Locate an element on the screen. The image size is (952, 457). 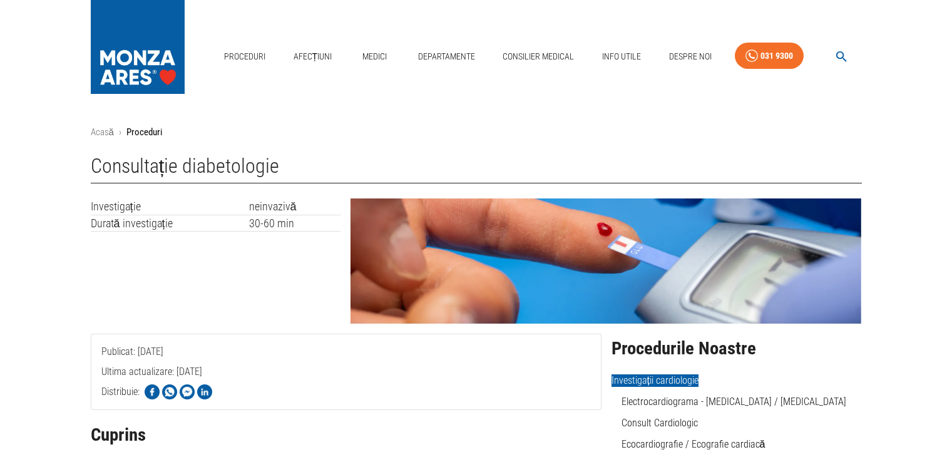
td: Durată investigație is located at coordinates (170, 223).